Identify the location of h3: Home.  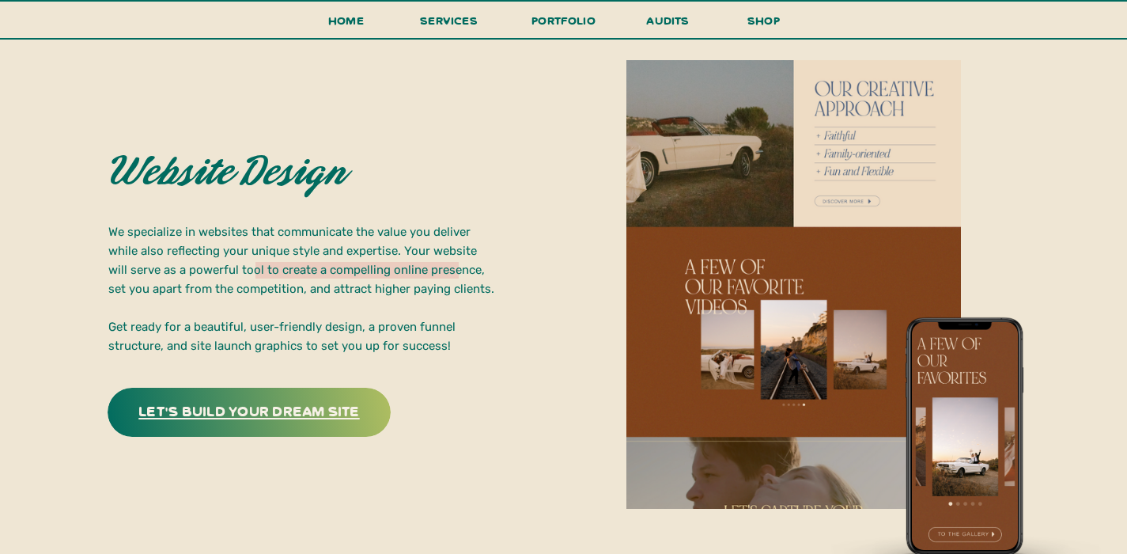
(346, 25).